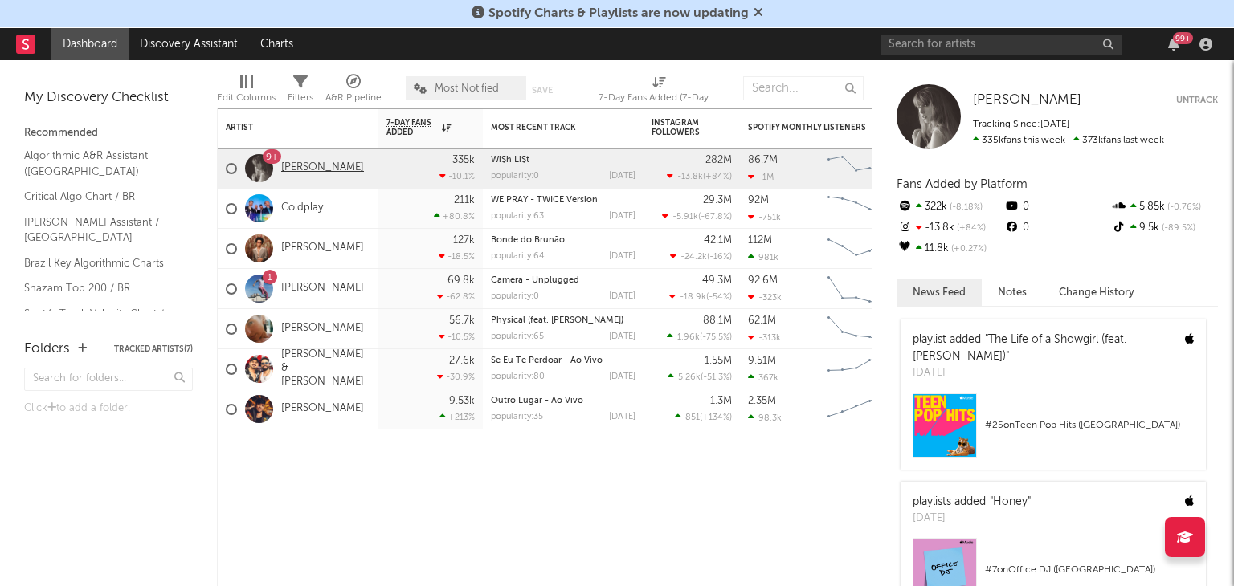 The height and width of the screenshot is (586, 1234). Describe the element at coordinates (108, 98) in the screenshot. I see `div: My Discovery Checklist` at that location.